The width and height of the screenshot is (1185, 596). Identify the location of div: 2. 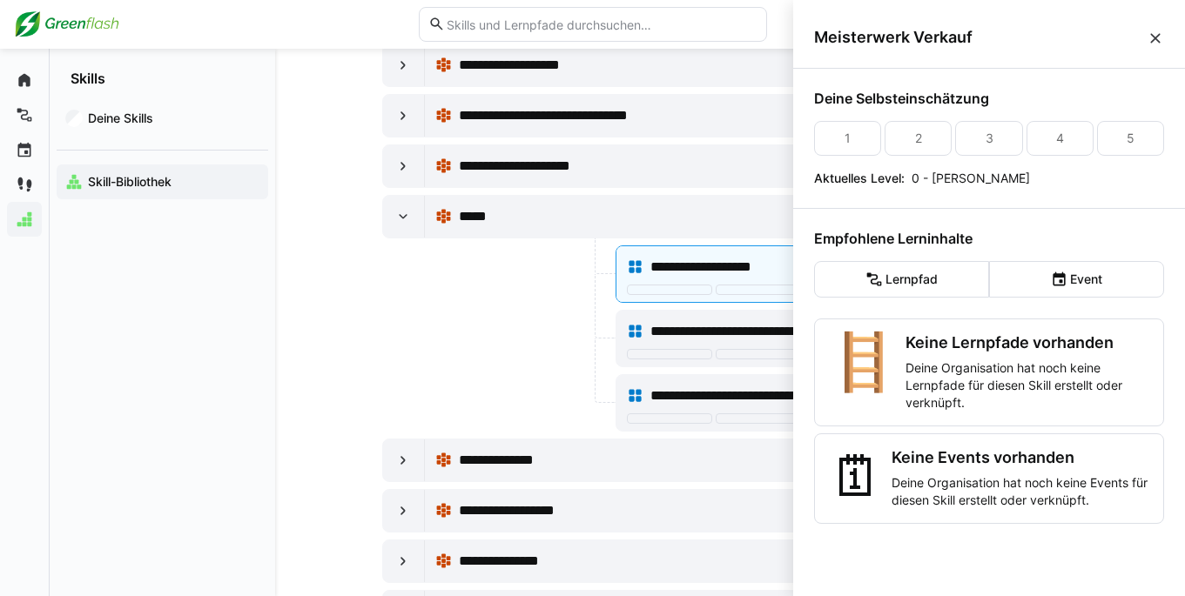
(918, 138).